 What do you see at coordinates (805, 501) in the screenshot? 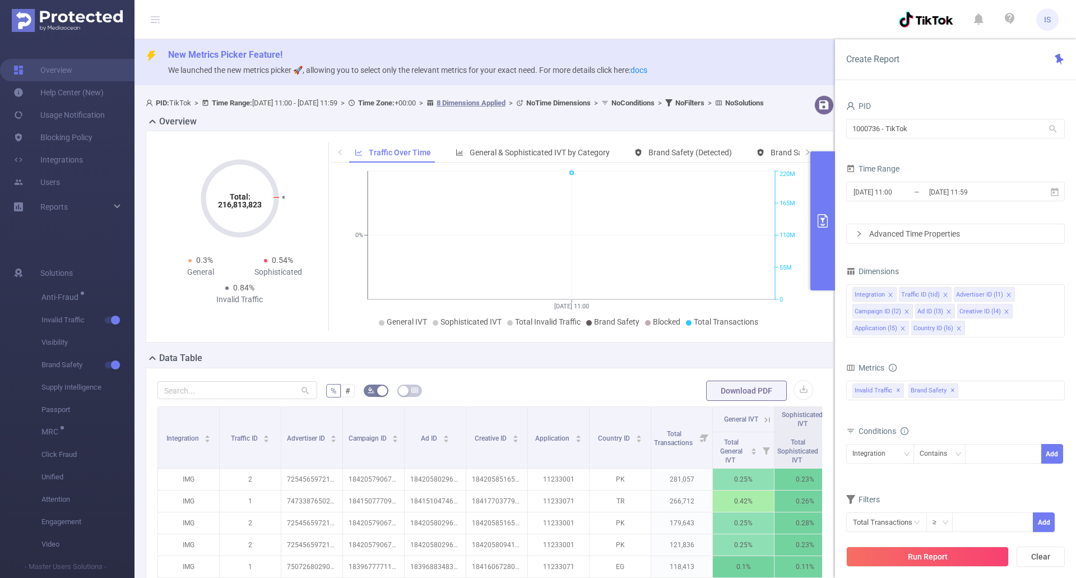
I see `p: 0.26%` at bounding box center [805, 501].